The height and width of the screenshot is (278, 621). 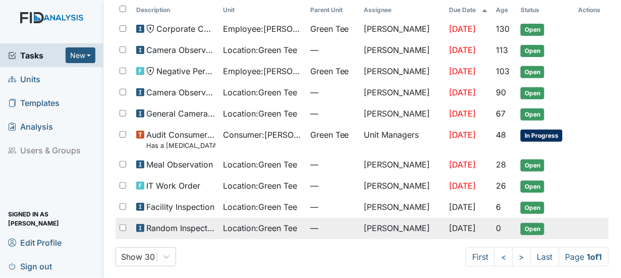 I want to click on span: 6, so click(x=499, y=207).